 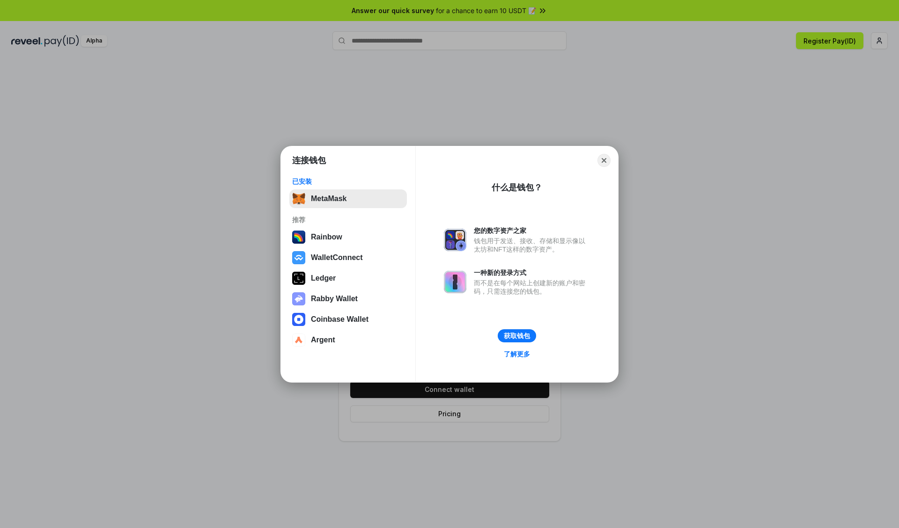 What do you see at coordinates (348, 182) in the screenshot?
I see `div: 已安装` at bounding box center [348, 182].